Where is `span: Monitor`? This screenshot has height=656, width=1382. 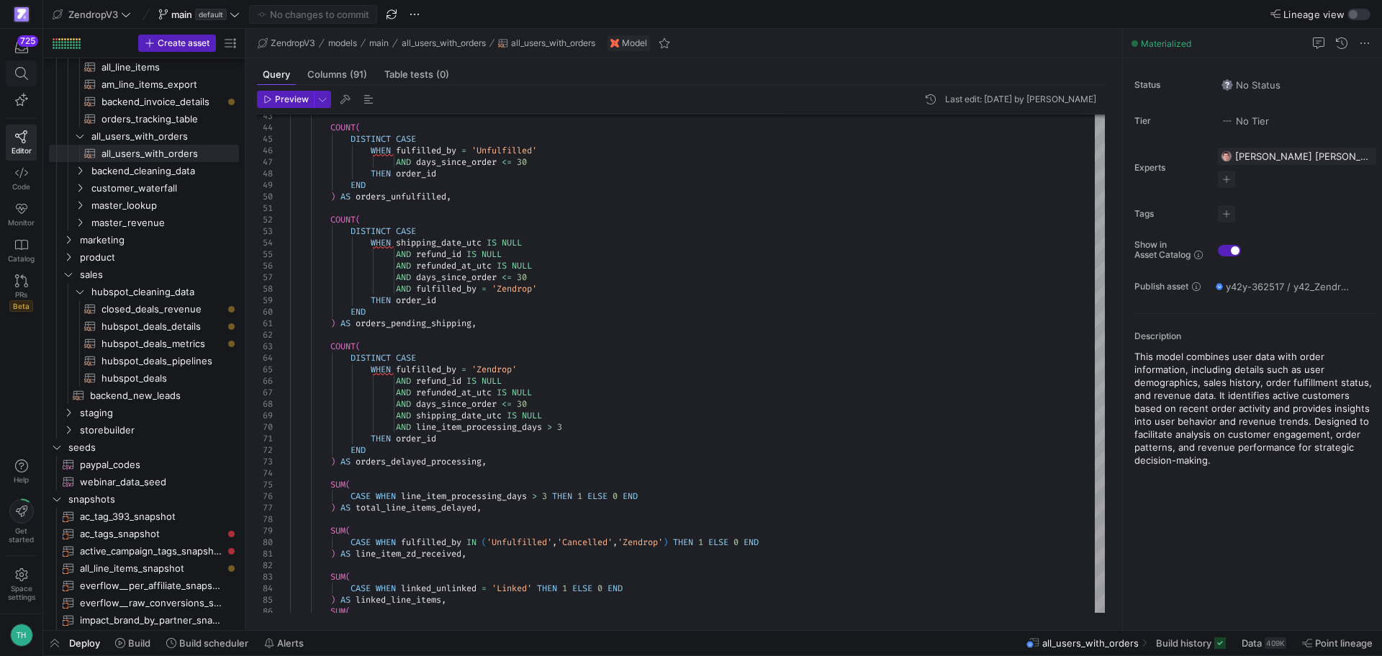 span: Monitor is located at coordinates (21, 222).